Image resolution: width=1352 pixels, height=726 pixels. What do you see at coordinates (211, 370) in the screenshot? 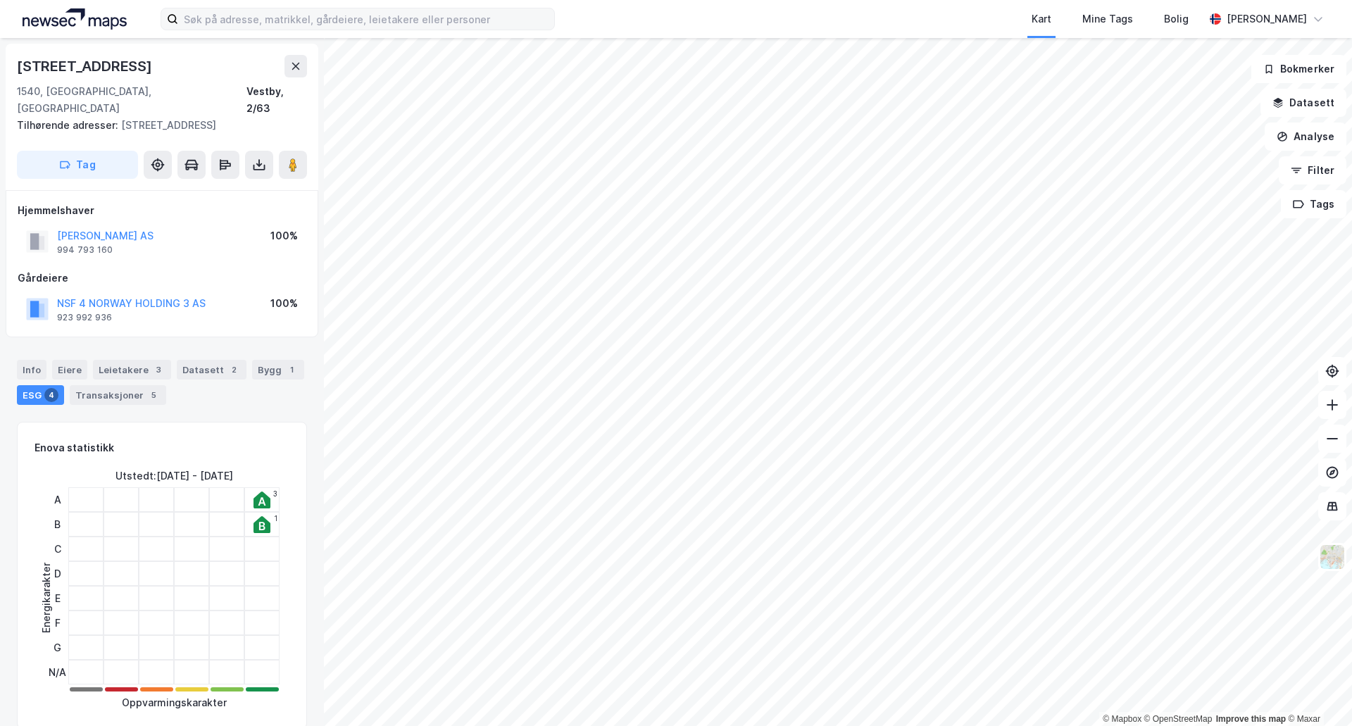
I see `div: Datasett` at bounding box center [211, 370].